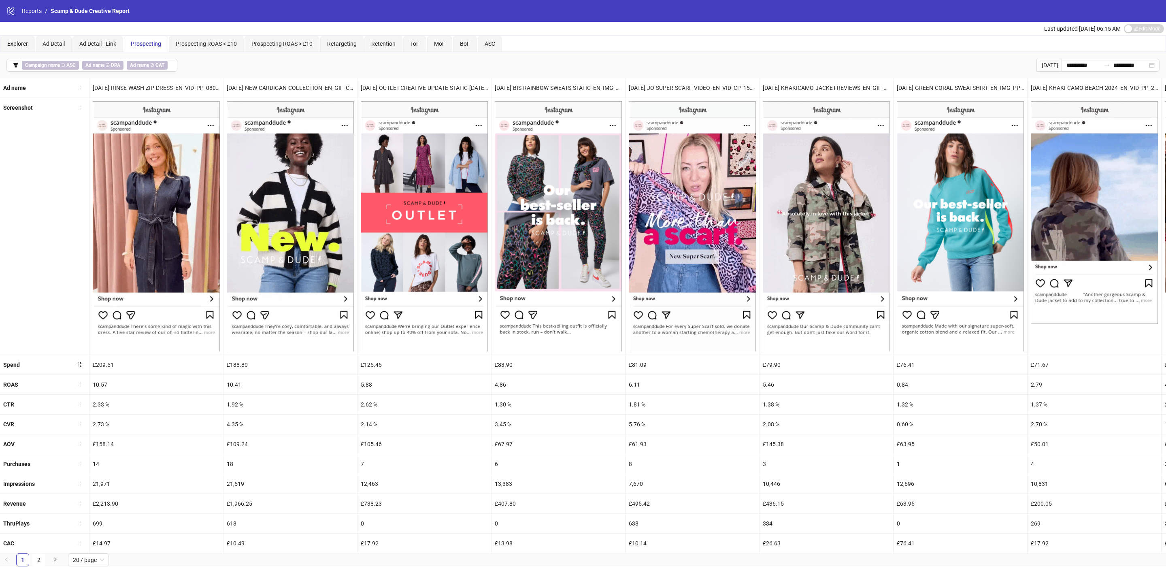  What do you see at coordinates (826, 424) in the screenshot?
I see `div: 2.08 %` at bounding box center [826, 424].